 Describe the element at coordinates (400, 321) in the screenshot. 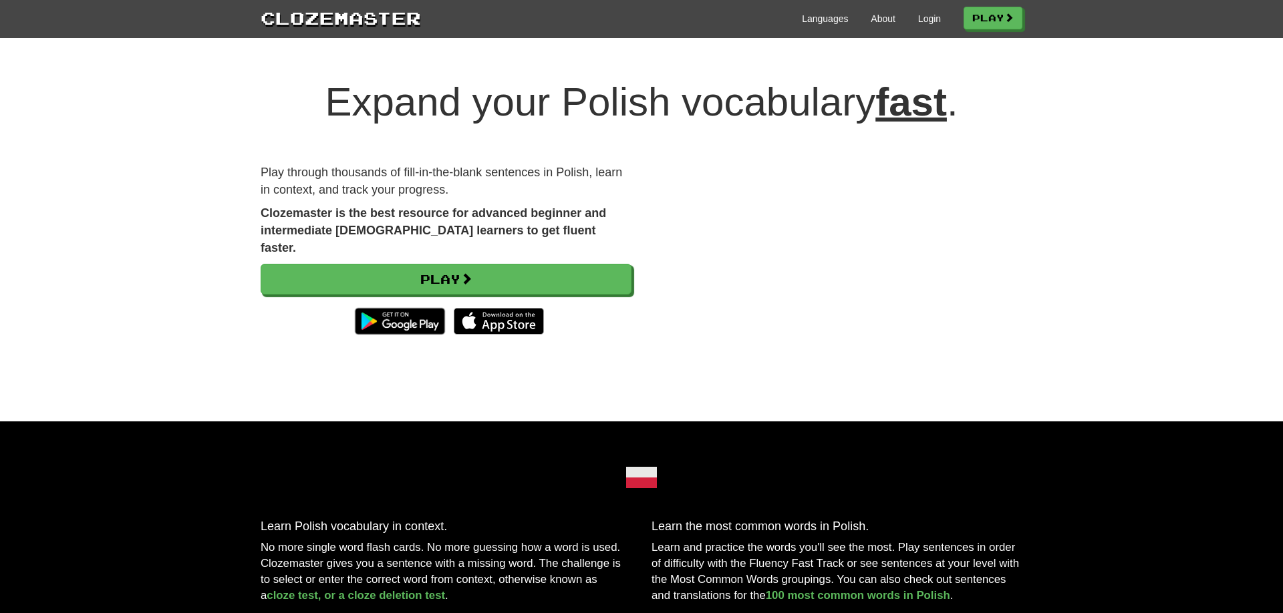

I see `img: Get it on Google Play` at that location.